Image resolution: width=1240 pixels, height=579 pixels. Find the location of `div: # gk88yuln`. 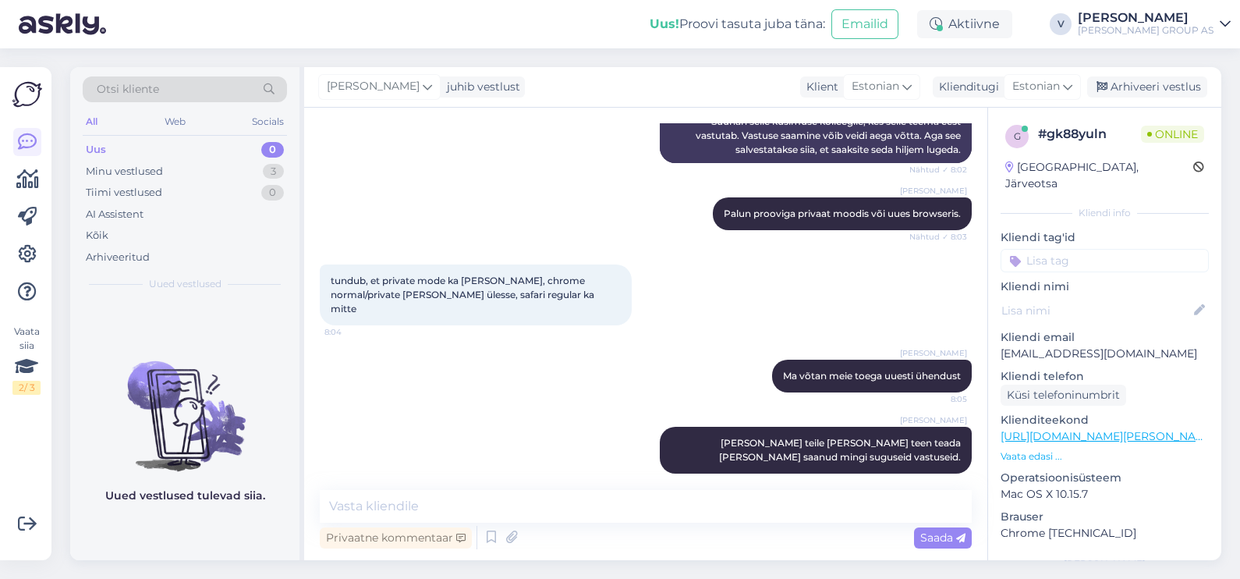

div: # gk88yuln is located at coordinates (1089, 134).